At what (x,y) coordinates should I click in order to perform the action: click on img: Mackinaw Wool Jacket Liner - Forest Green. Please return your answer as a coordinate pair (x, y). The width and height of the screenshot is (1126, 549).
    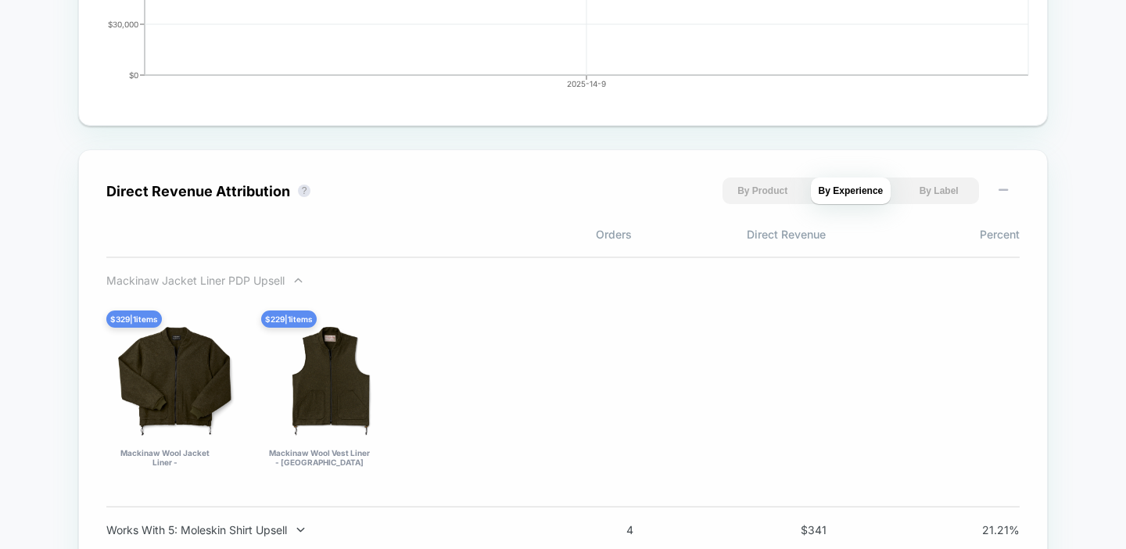
    Looking at the image, I should click on (176, 380).